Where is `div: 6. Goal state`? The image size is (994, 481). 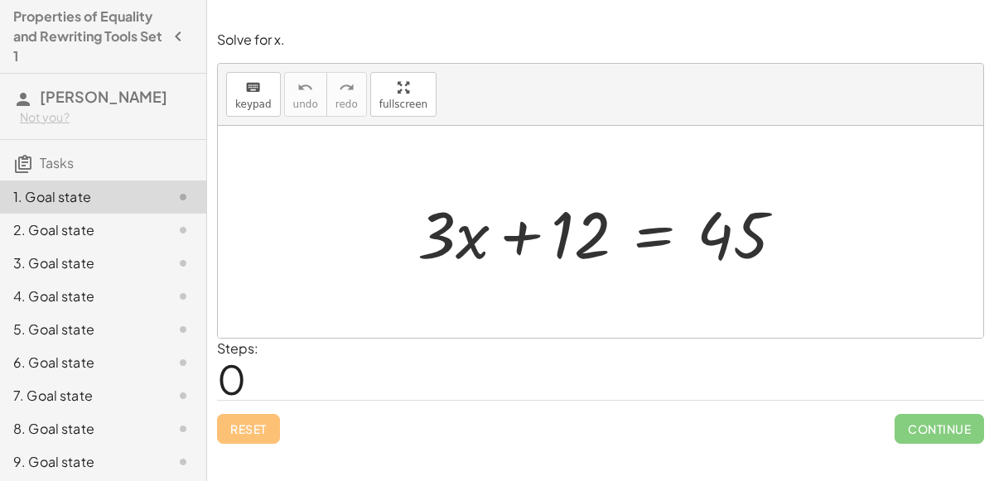
div: 6. Goal state is located at coordinates (80, 363).